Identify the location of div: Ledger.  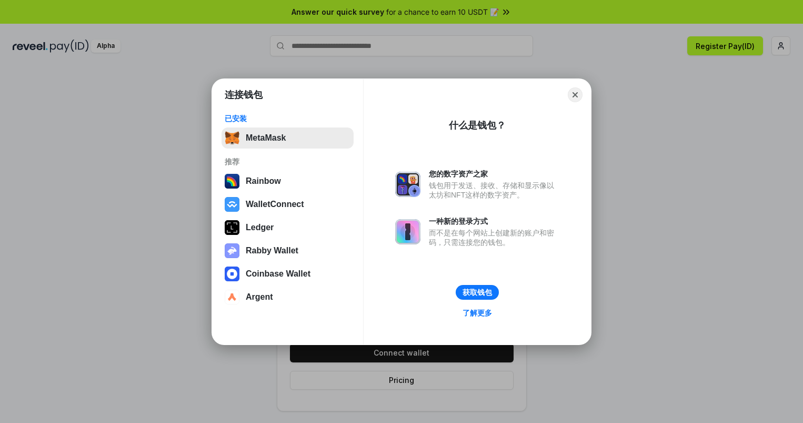
(259, 227).